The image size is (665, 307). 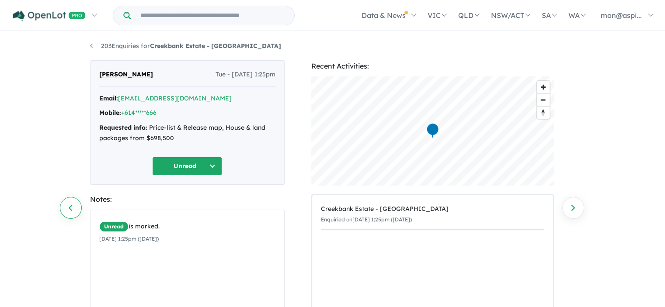 I want to click on button: Reset bearing to north, so click(x=543, y=112).